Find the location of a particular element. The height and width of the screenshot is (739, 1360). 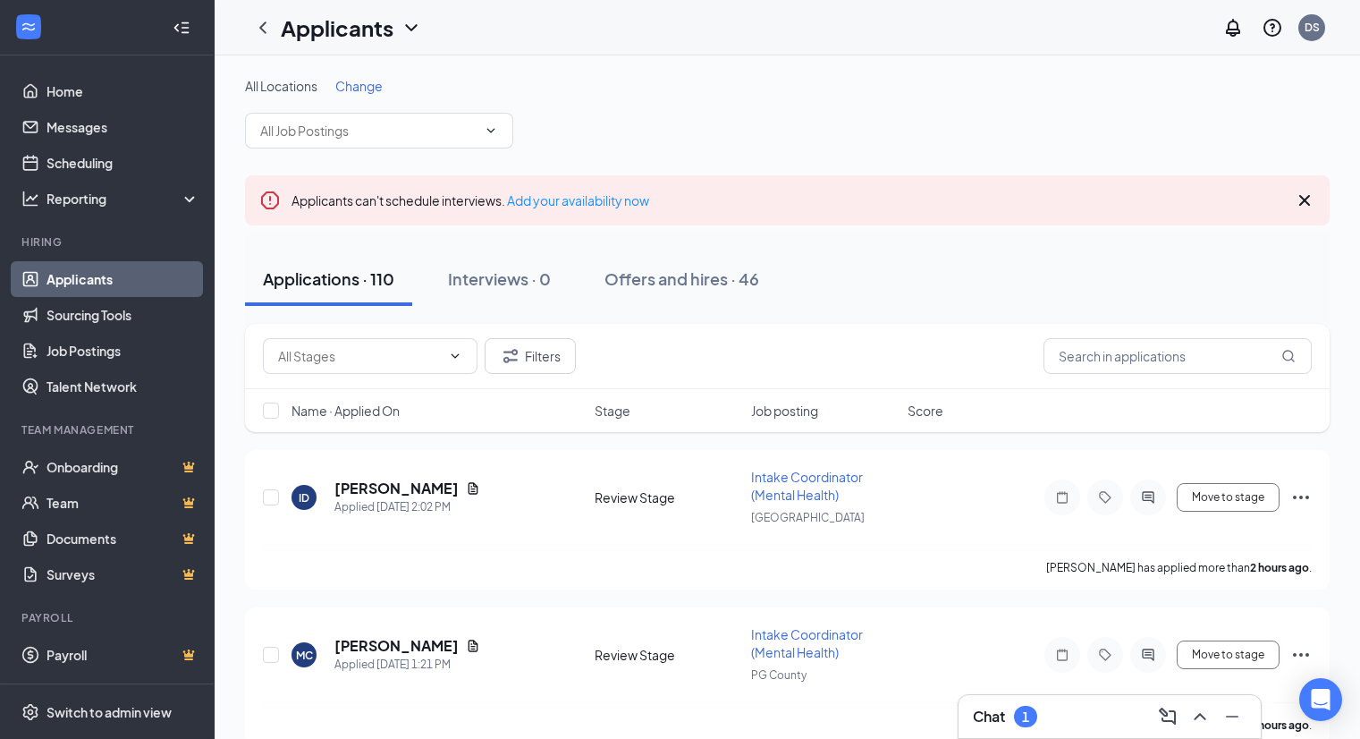

input: All Stages is located at coordinates (360, 356).